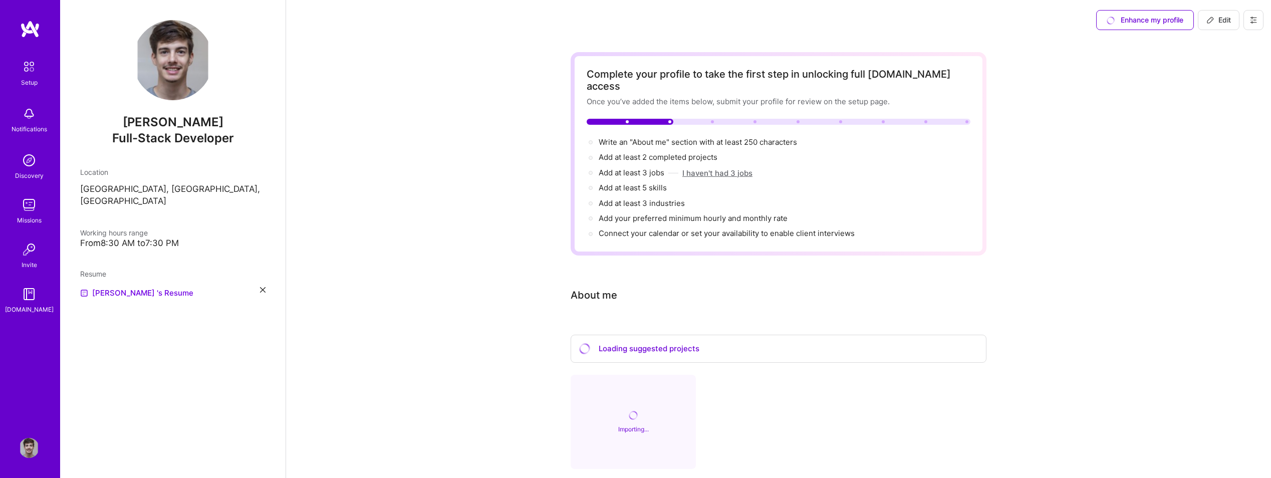 The image size is (1271, 478). What do you see at coordinates (633, 429) in the screenshot?
I see `div: Importing...` at bounding box center [633, 429].